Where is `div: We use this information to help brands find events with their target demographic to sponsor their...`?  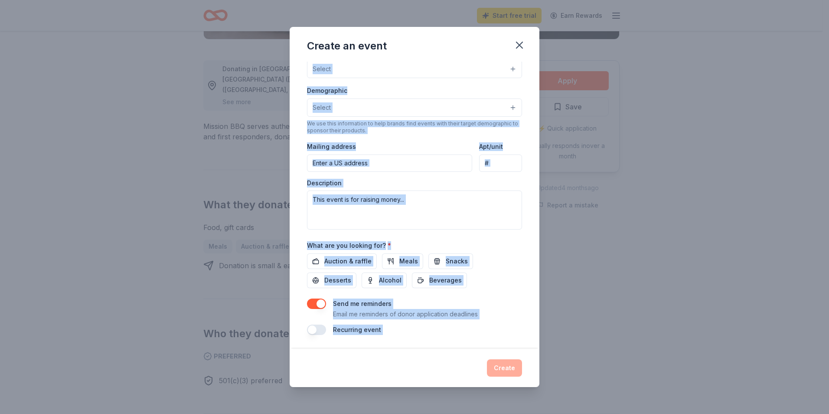
div: We use this information to help brands find events with their target demographic to sponsor their... is located at coordinates (415, 127).